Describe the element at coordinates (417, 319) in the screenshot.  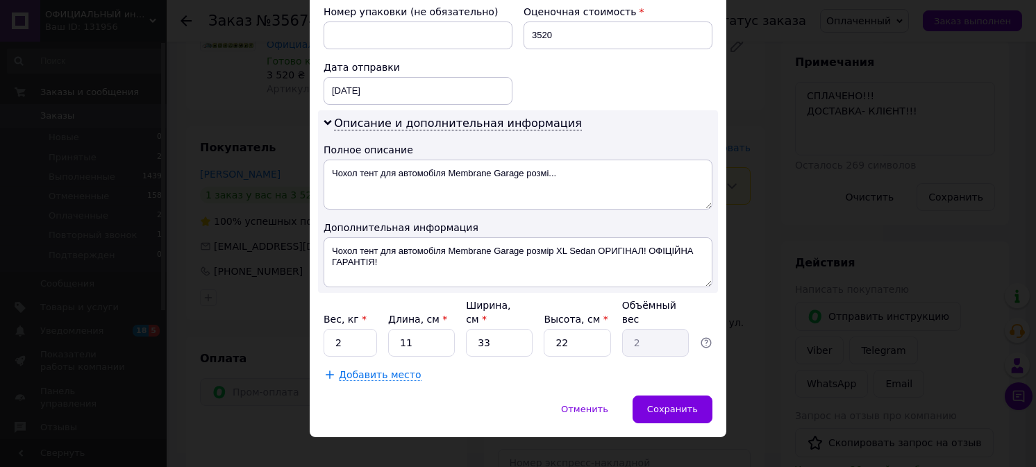
I see `label: Длина, см` at that location.